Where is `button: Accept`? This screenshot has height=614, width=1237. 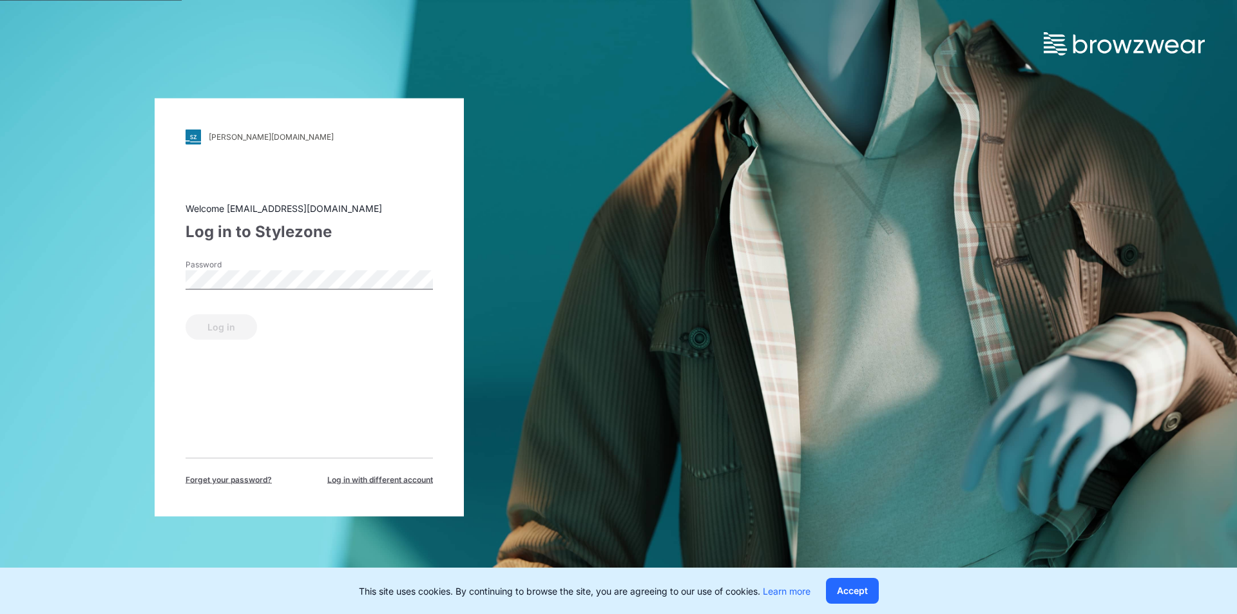 button: Accept is located at coordinates (853, 591).